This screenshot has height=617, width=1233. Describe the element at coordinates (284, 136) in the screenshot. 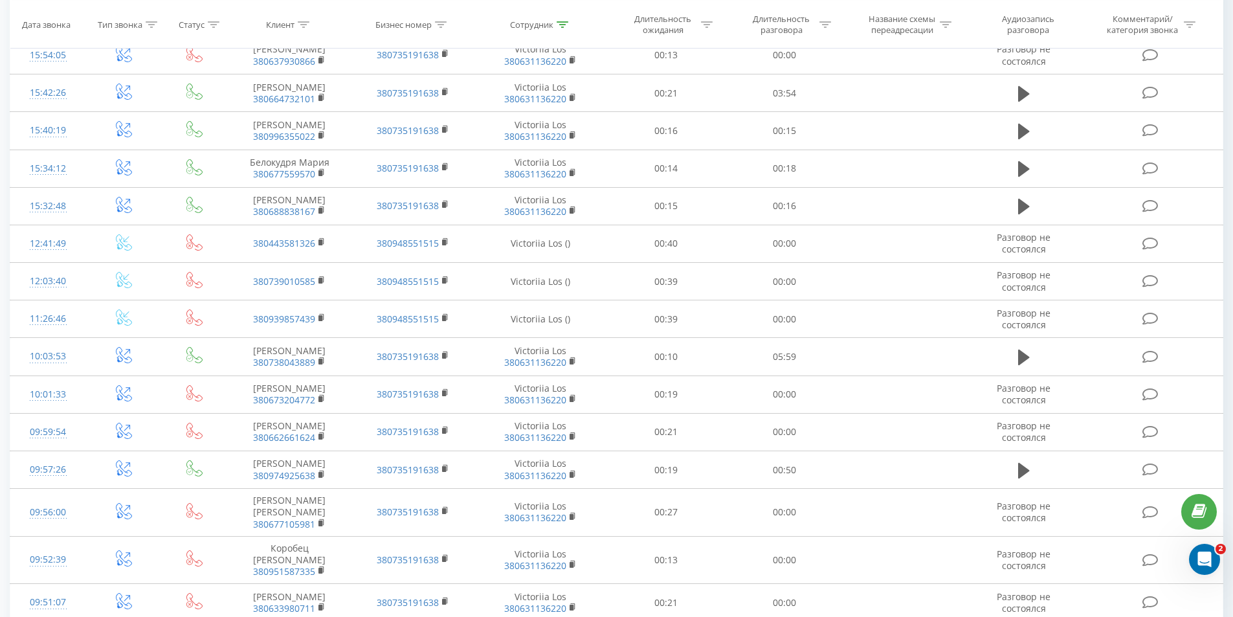

I see `a: 380996355022` at that location.